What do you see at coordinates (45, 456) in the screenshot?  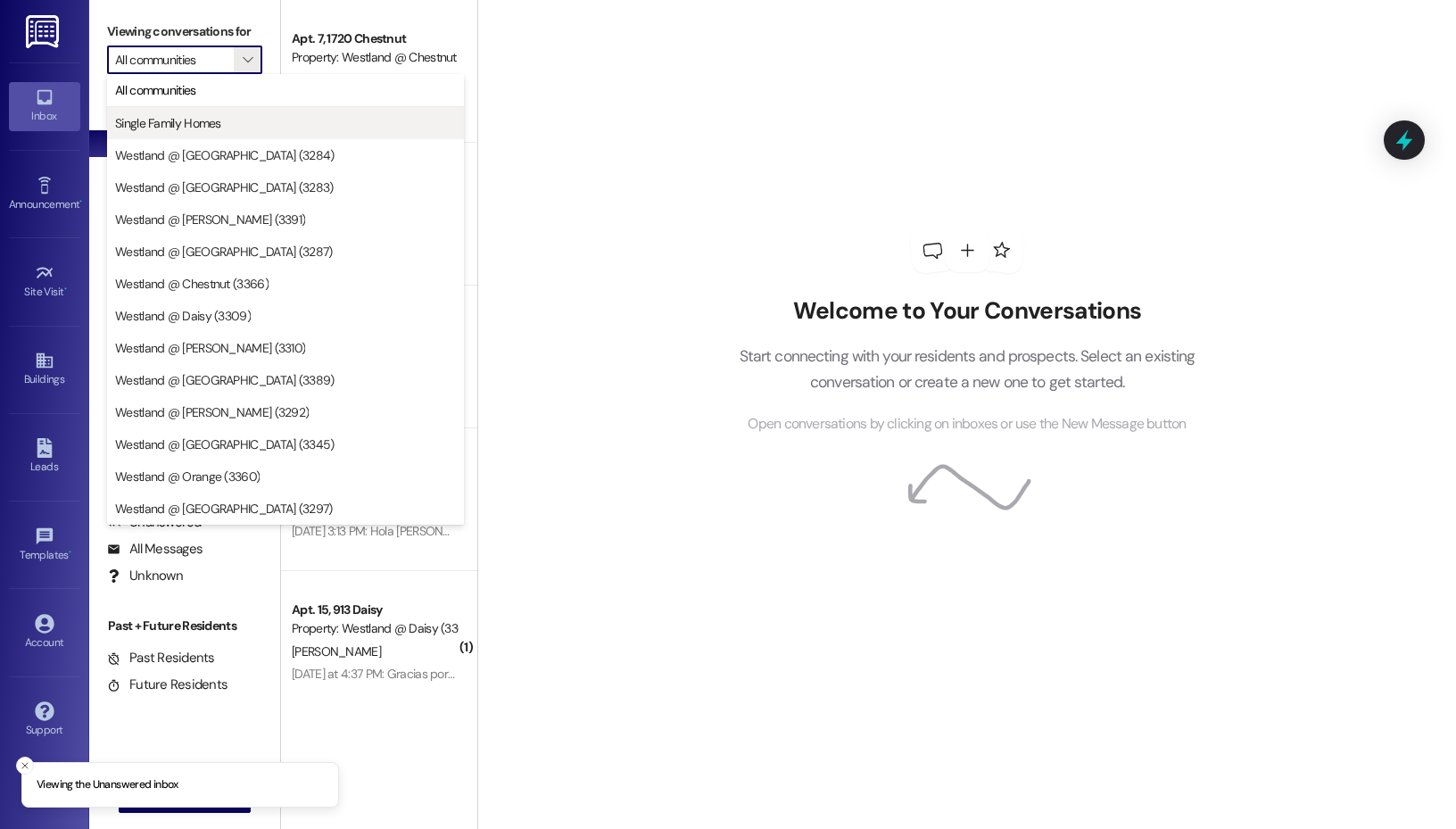 I see `a: Leads` at bounding box center [45, 456].